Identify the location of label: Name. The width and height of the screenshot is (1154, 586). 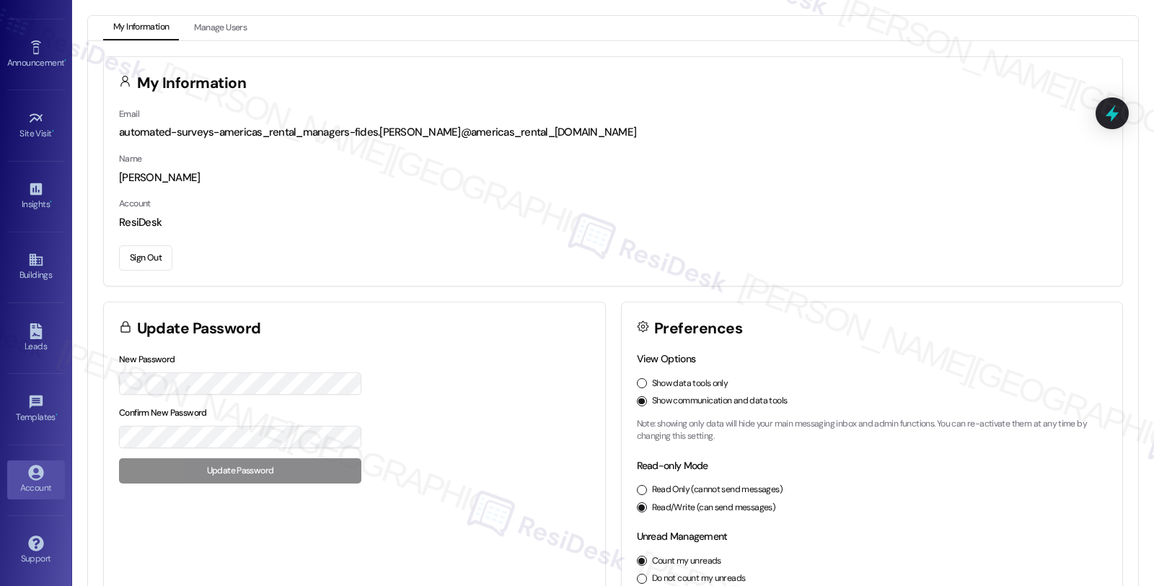
(131, 159).